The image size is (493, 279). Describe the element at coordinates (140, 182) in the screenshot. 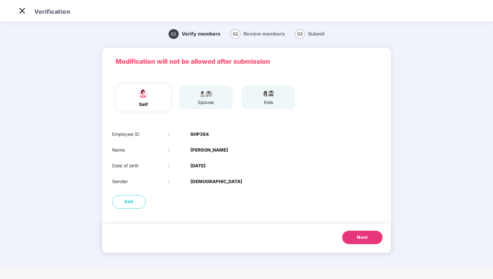

I see `div: Gender` at that location.